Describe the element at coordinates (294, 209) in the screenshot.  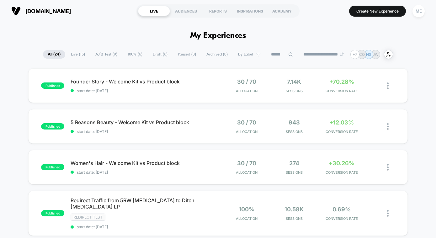
I see `span: 10.58k` at that location.